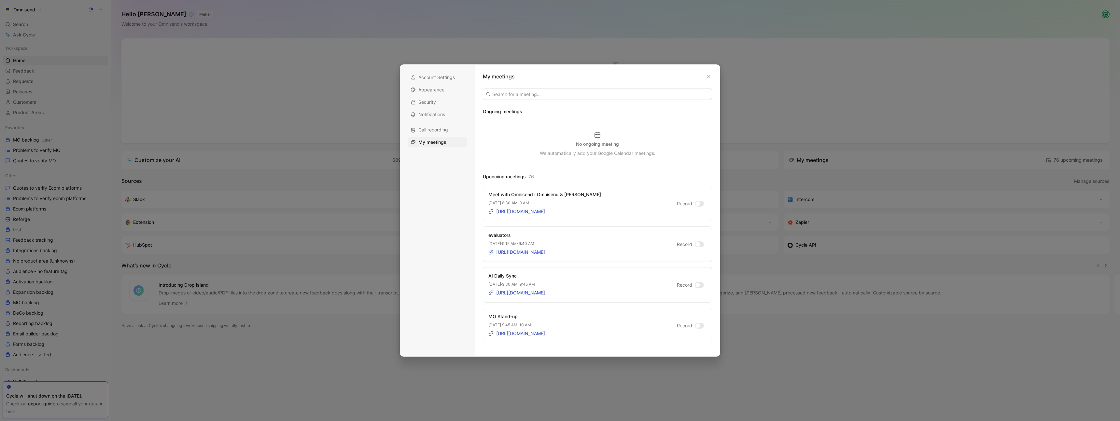 The height and width of the screenshot is (421, 1120). I want to click on div: MO Stand-up, so click(517, 317).